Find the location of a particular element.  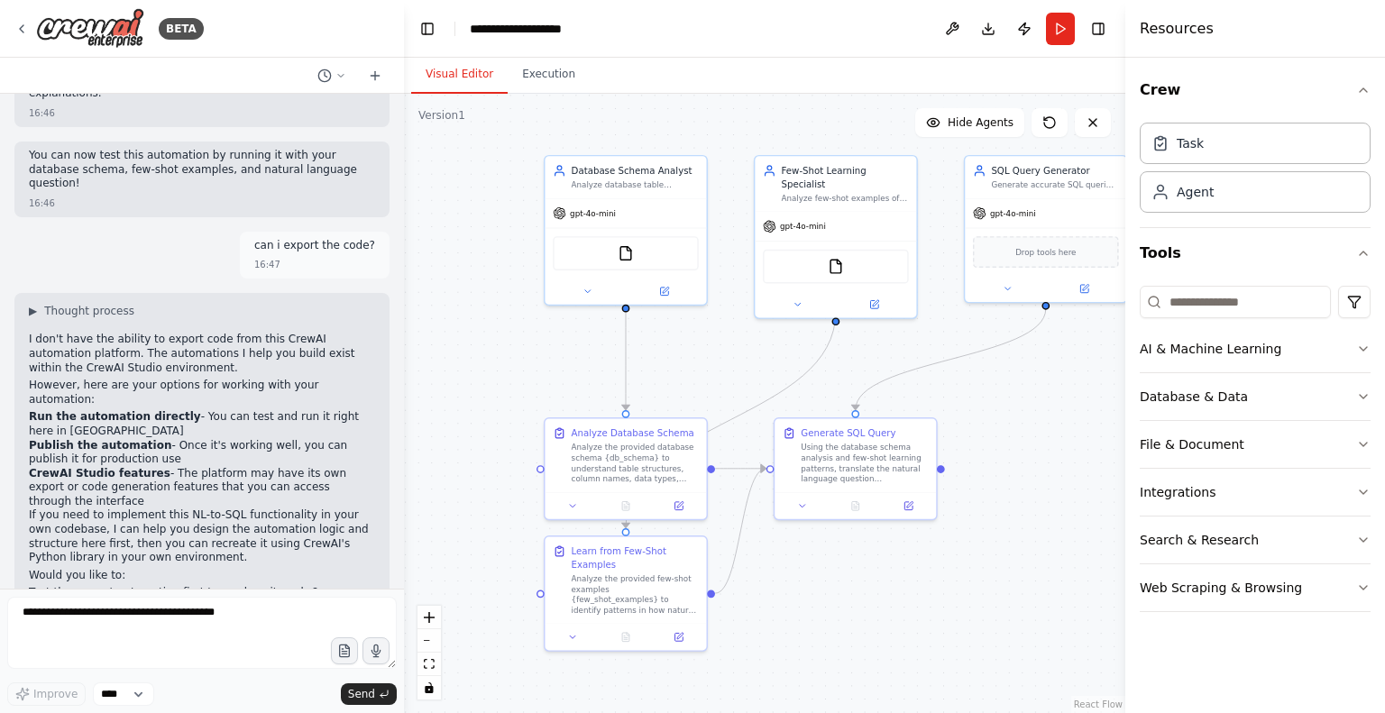

button: Database & Data is located at coordinates (1256, 397).